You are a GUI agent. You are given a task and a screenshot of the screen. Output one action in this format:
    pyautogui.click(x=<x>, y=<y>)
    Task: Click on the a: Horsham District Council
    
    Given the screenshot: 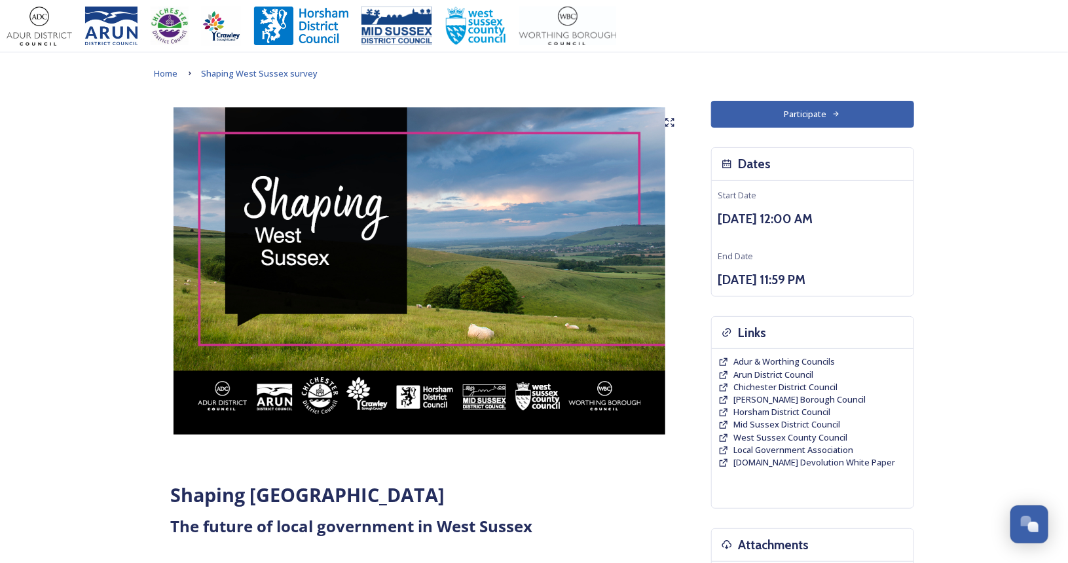 What is the action you would take?
    pyautogui.click(x=782, y=412)
    